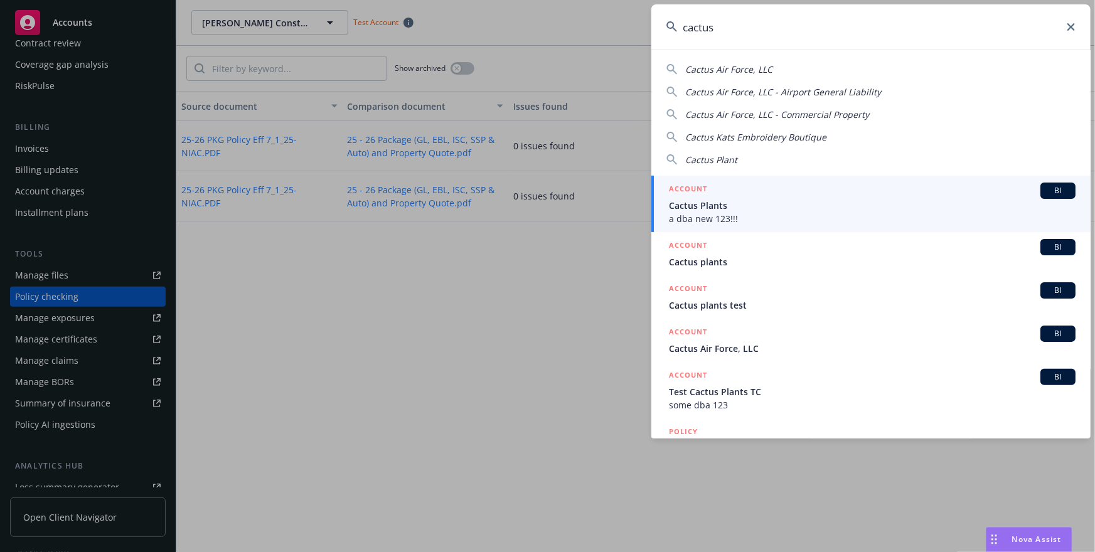 Image resolution: width=1095 pixels, height=552 pixels. I want to click on a: POLICY, so click(871, 445).